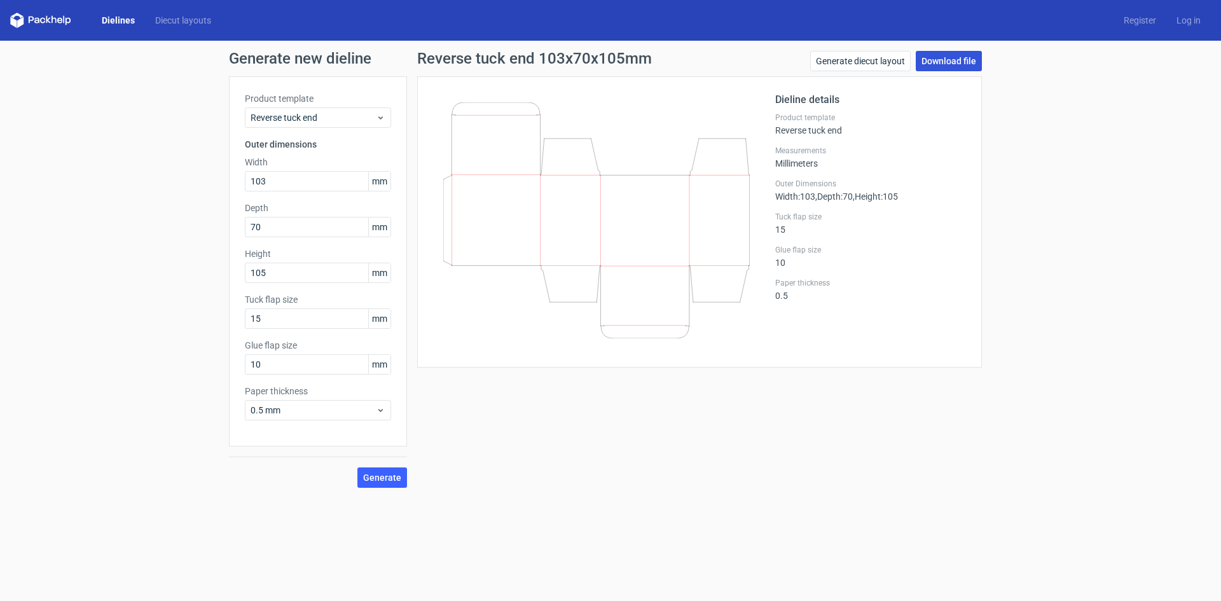 Image resolution: width=1221 pixels, height=601 pixels. Describe the element at coordinates (382, 478) in the screenshot. I see `button: Generate` at that location.